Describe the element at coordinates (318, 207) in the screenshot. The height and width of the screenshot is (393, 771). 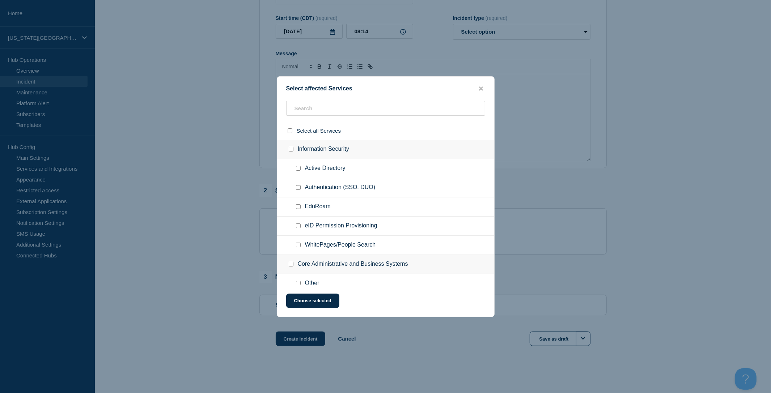
I see `span: EduRoam` at that location.